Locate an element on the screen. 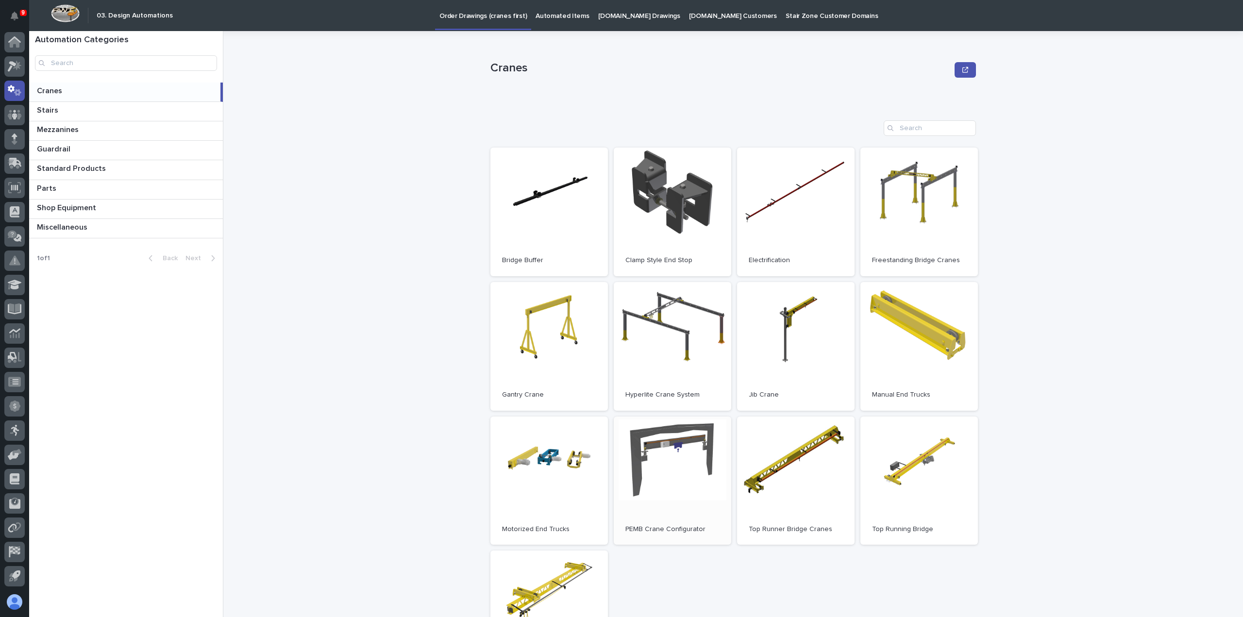  a: Motorized End Trucks is located at coordinates (549, 481).